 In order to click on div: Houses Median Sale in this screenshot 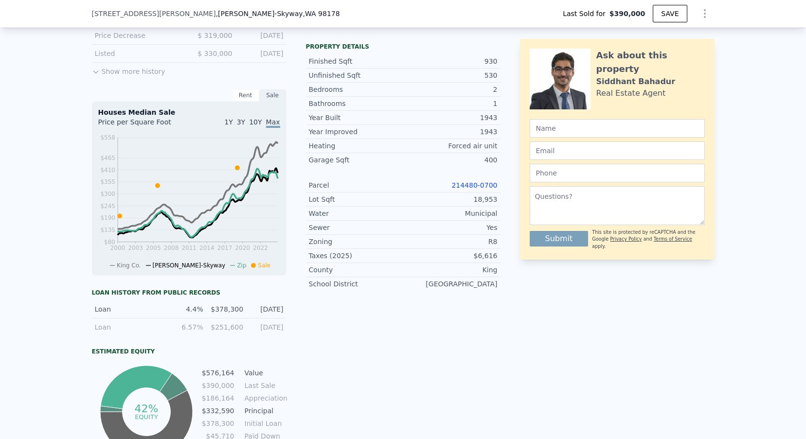, I will do `click(189, 112)`.